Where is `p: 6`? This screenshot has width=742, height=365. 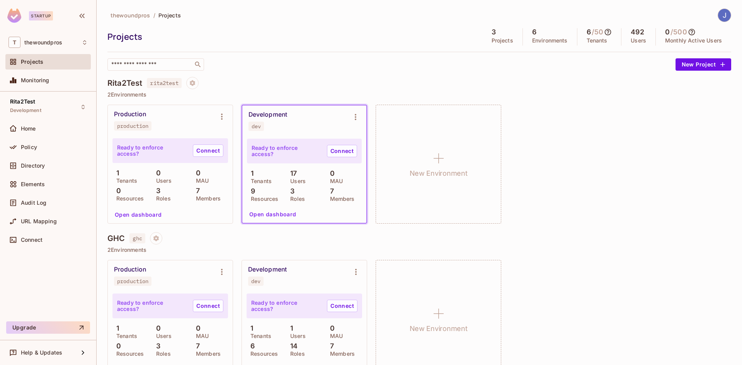 p: 6 is located at coordinates (251, 346).